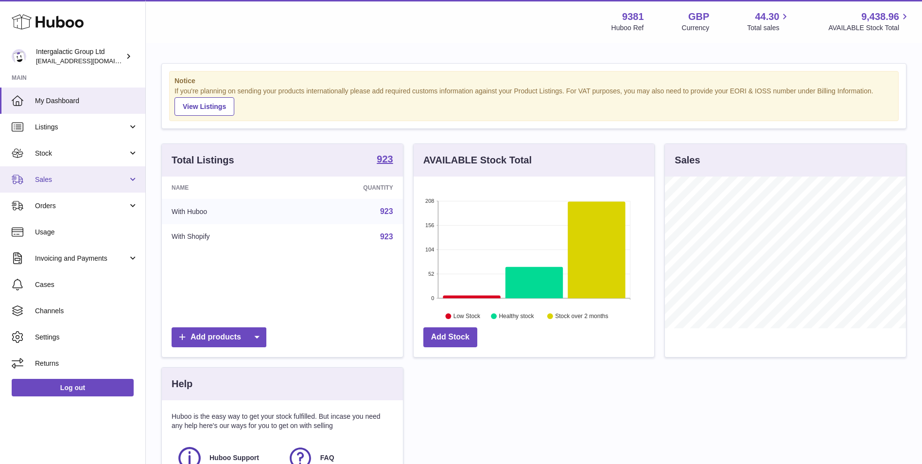 This screenshot has height=464, width=922. Describe the element at coordinates (696, 28) in the screenshot. I see `div: Currency` at that location.